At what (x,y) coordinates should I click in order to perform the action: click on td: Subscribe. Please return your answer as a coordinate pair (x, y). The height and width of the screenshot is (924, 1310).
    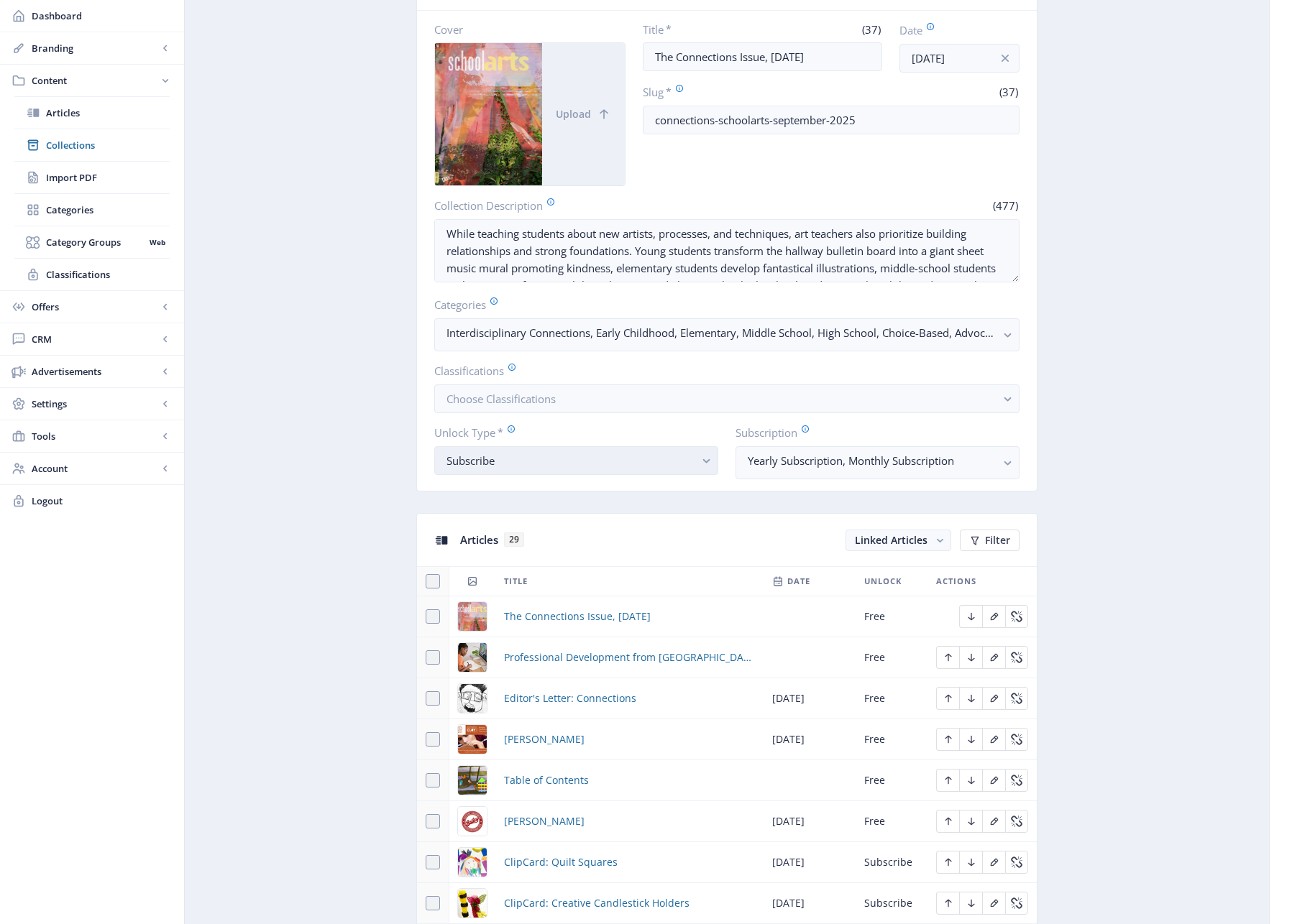
    Looking at the image, I should click on (892, 863).